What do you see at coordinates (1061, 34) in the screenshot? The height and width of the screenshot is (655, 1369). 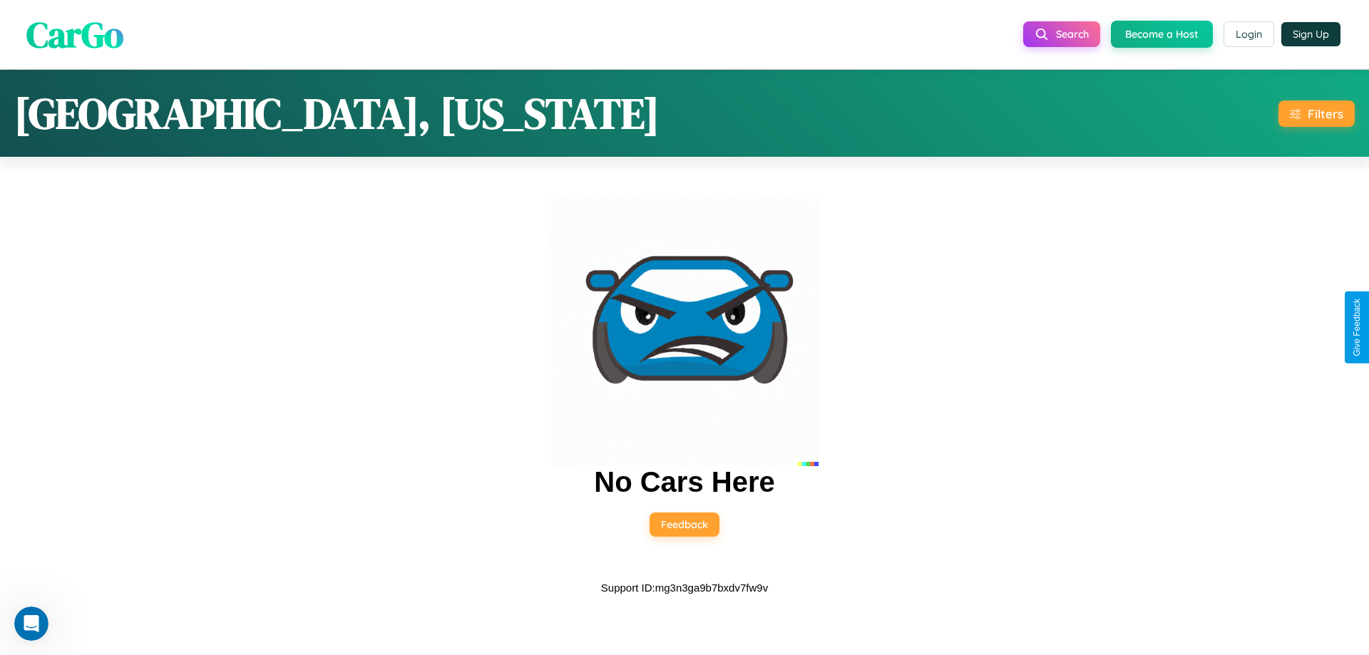 I see `button: Search` at bounding box center [1061, 34].